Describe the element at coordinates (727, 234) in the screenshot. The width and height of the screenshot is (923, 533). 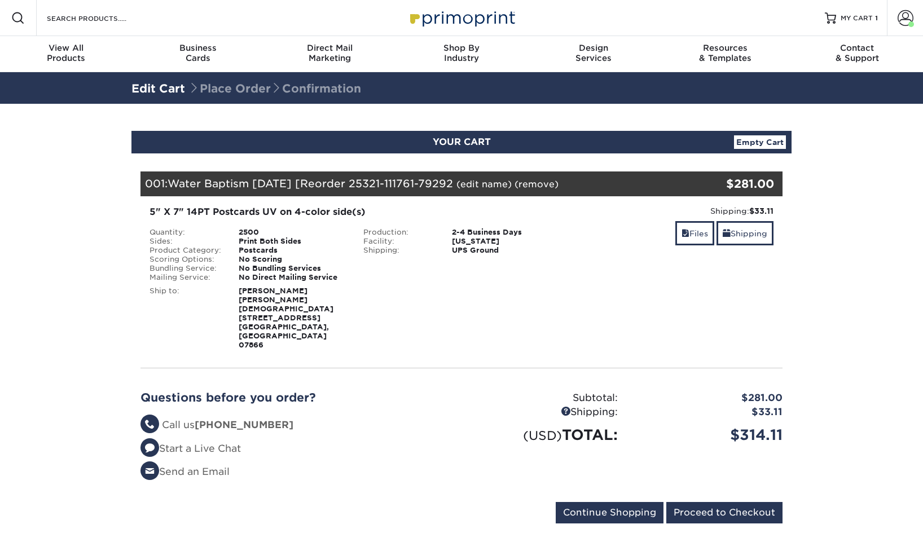
I see `span: shipping` at that location.